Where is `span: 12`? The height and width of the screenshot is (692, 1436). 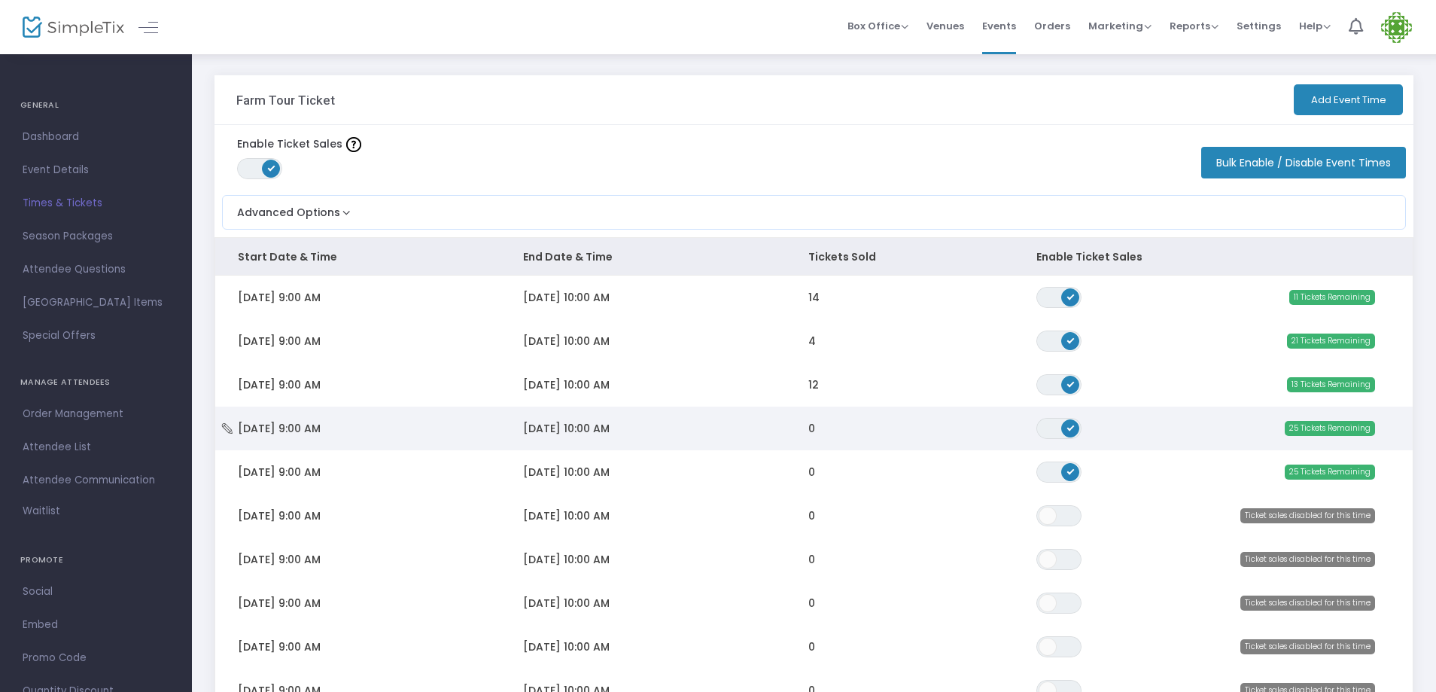
span: 12 is located at coordinates (814, 385).